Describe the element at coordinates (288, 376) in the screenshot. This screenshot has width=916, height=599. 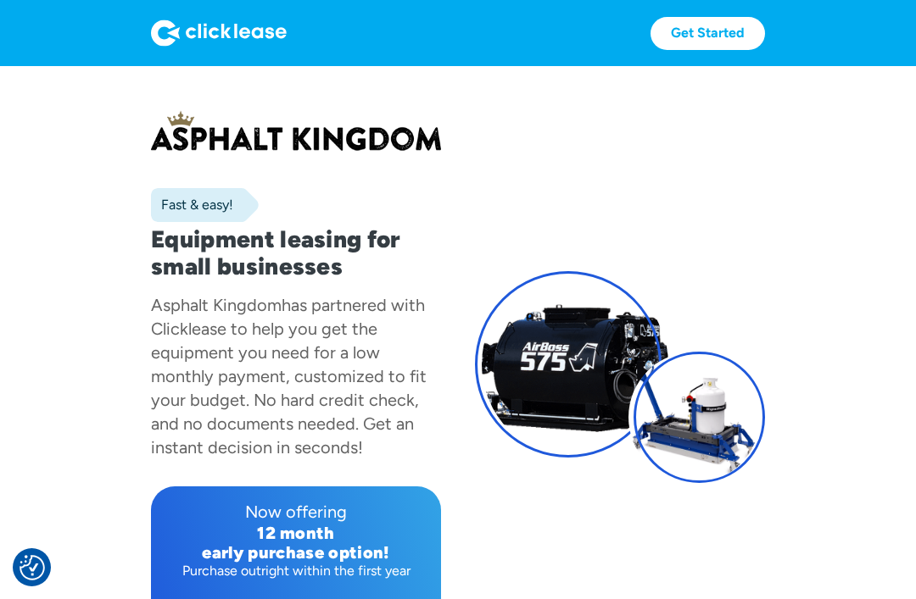
I see `div: has partnered with Clicklease to help you get the equipment you need for a low monthly payment, c...` at that location.